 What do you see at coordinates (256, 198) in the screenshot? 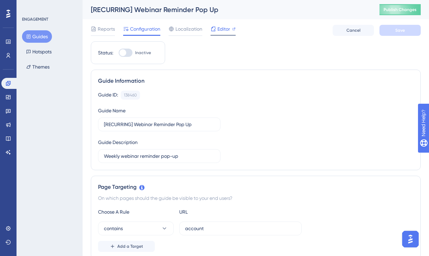
I see `div: On which pages should the guide be visible to your end users?` at bounding box center [256, 198].